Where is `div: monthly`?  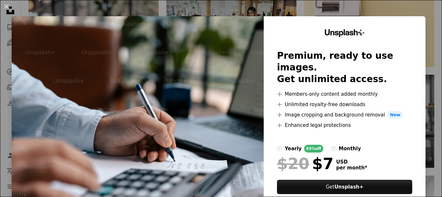 div: monthly is located at coordinates (350, 148).